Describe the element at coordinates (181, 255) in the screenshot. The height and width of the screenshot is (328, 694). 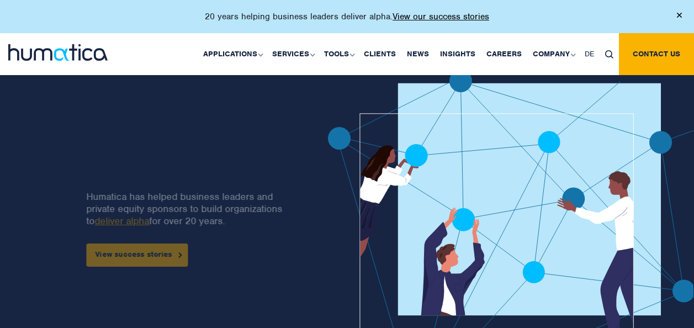
I see `img: arrowicon` at that location.